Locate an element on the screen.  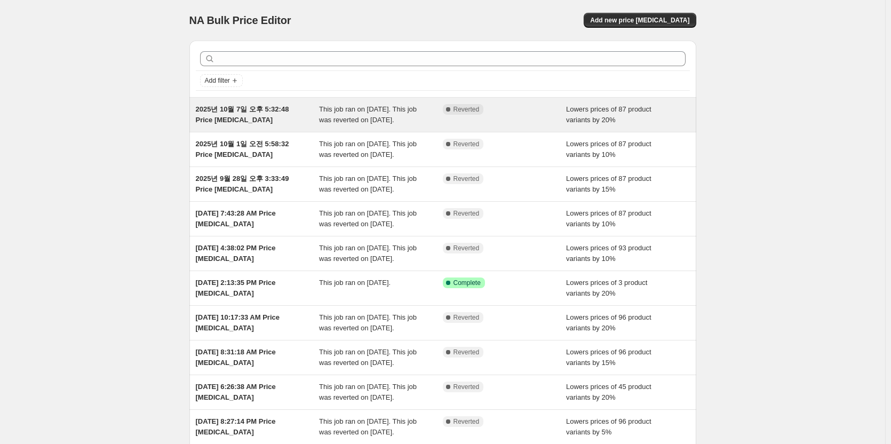
span: Add filter is located at coordinates (217, 81).